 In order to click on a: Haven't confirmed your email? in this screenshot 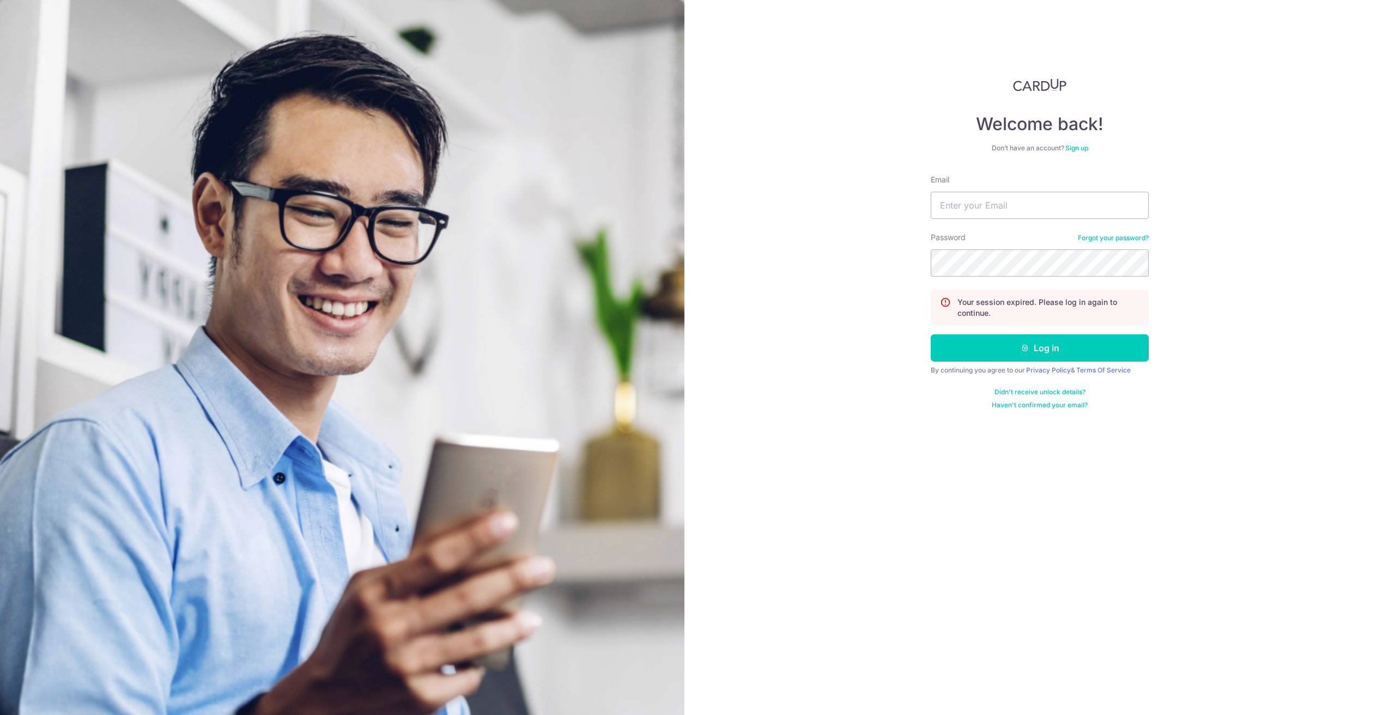, I will do `click(1039, 405)`.